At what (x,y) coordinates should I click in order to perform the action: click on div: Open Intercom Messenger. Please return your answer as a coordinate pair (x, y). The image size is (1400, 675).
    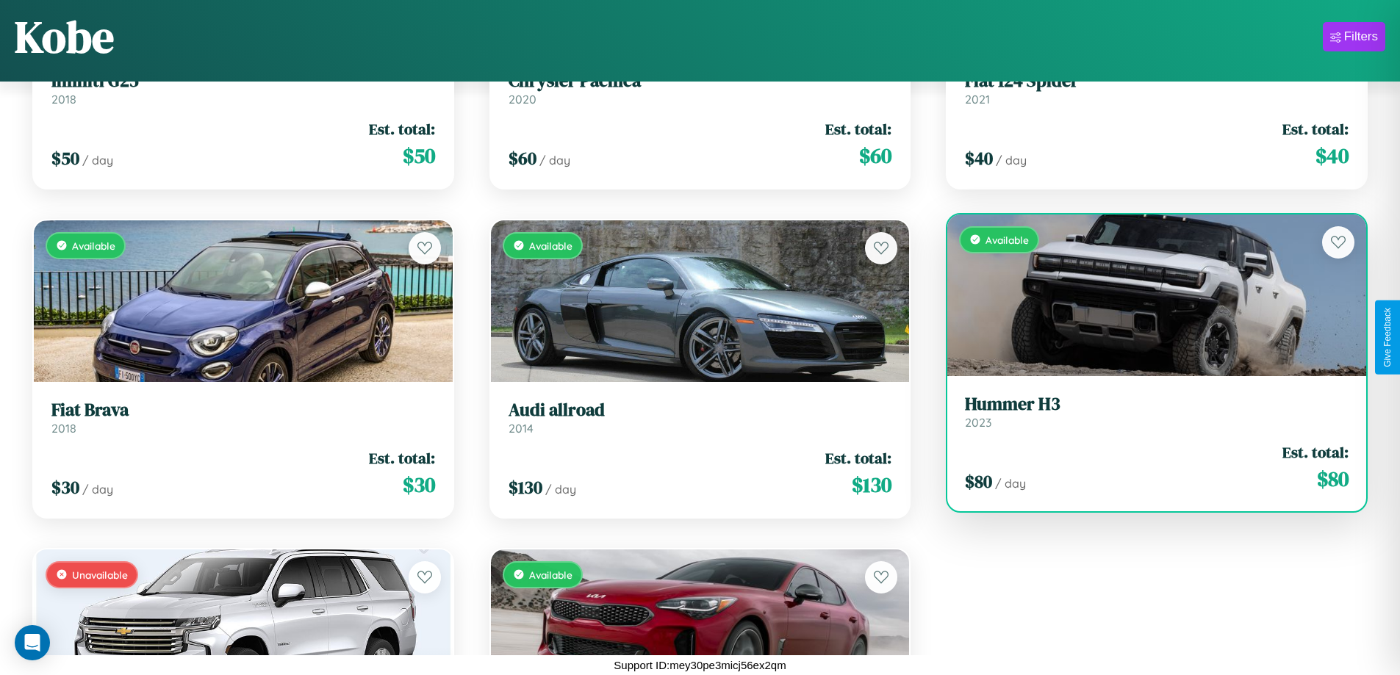
    Looking at the image, I should click on (32, 643).